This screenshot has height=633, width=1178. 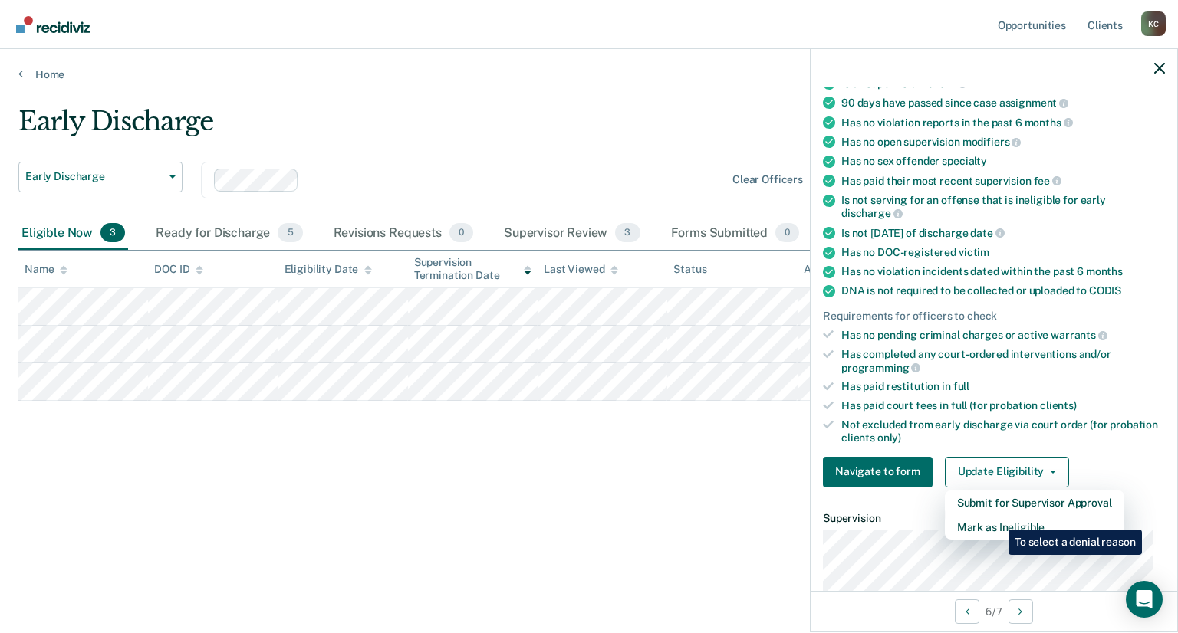 What do you see at coordinates (1003, 361) in the screenshot?
I see `div: Has completed any court-ordered interventions and/or` at bounding box center [1003, 361].